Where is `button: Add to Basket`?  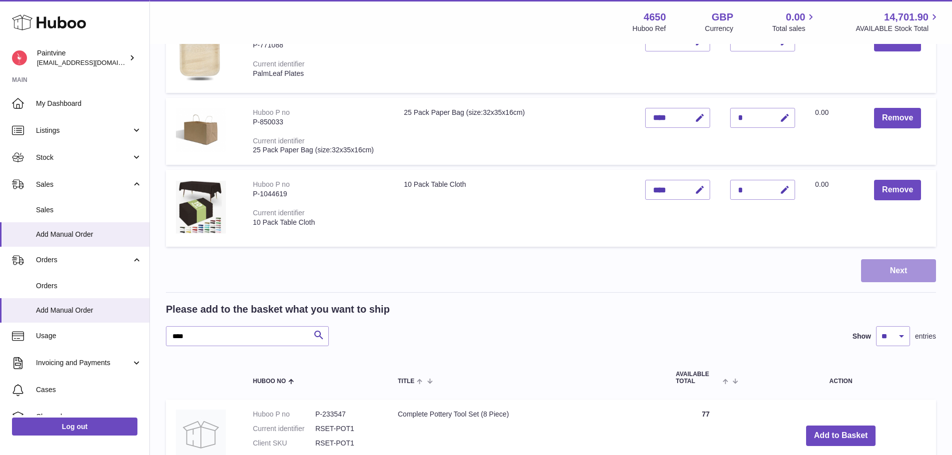
button: Add to Basket is located at coordinates (841, 436).